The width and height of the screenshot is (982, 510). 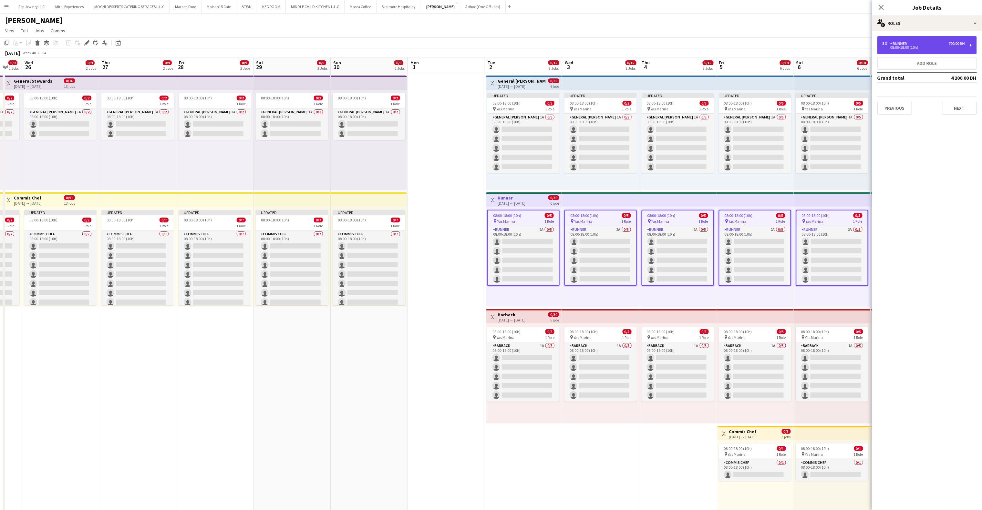 What do you see at coordinates (799, 67) in the screenshot?
I see `span: 6` at bounding box center [799, 67].